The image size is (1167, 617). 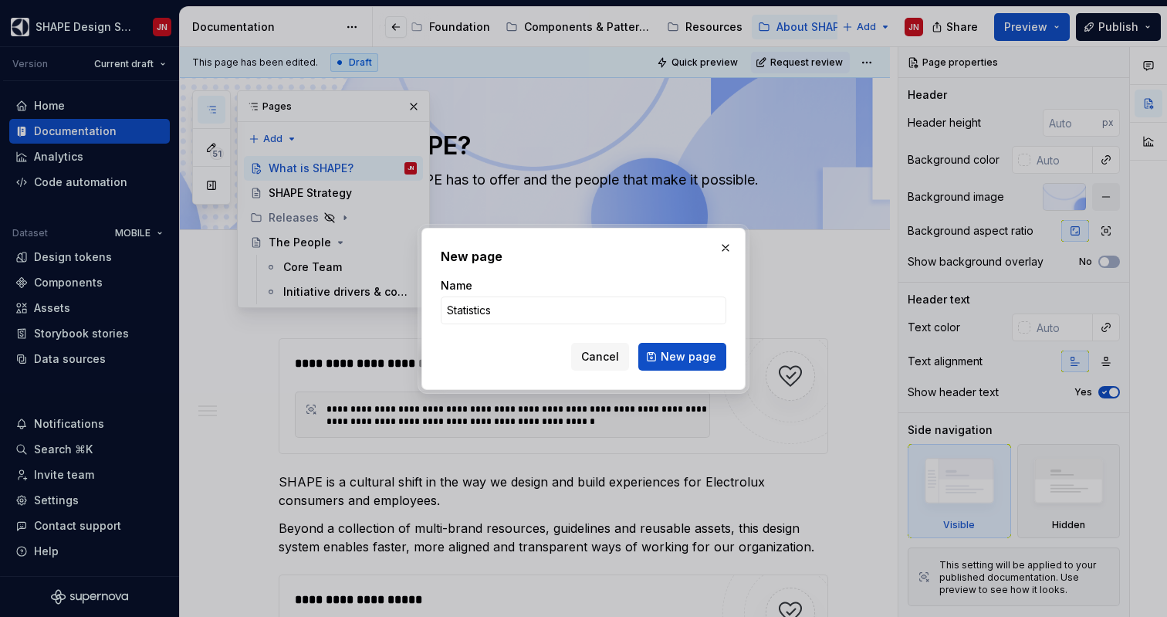 I want to click on span: Cancel, so click(x=600, y=357).